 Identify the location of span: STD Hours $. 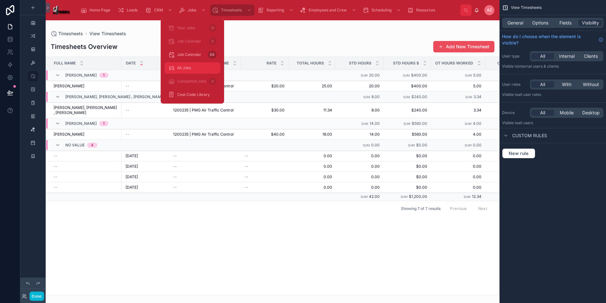
(406, 63).